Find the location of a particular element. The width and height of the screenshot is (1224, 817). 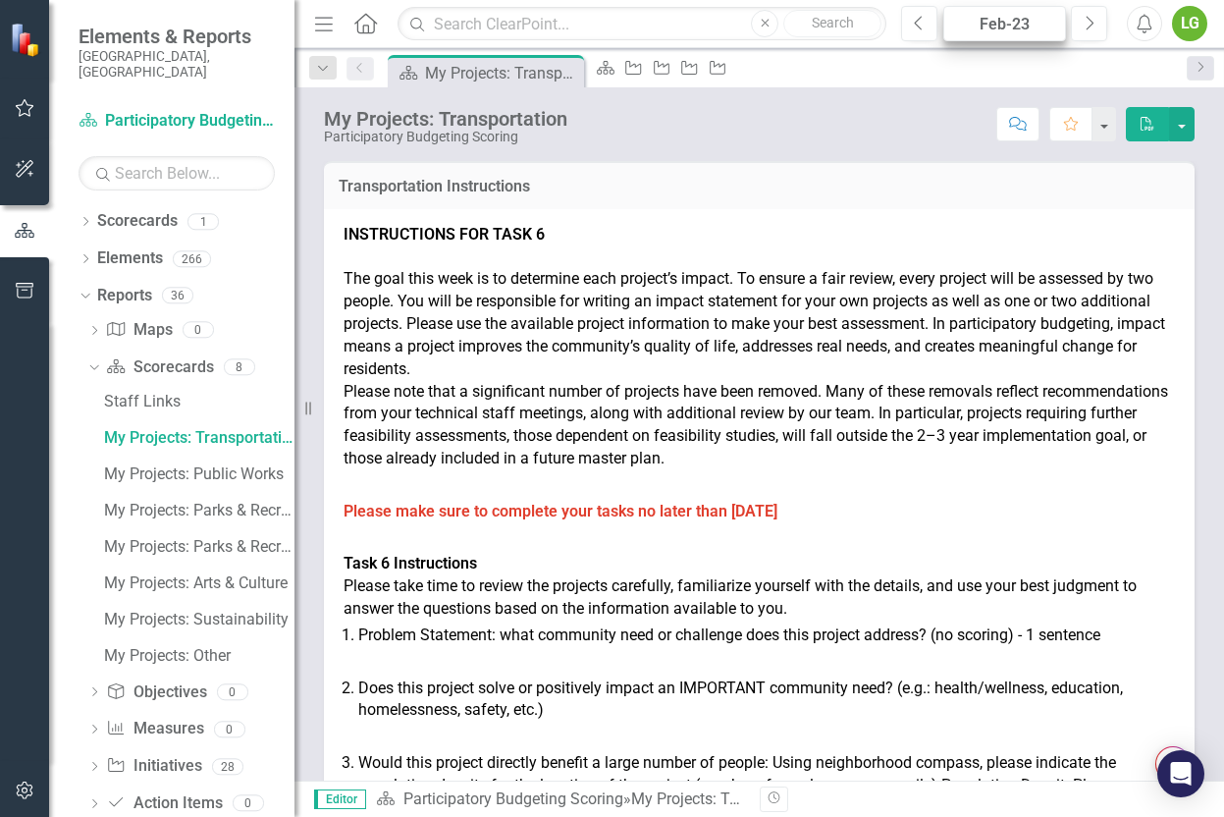

input: Search ClearPoint... is located at coordinates (642, 24).